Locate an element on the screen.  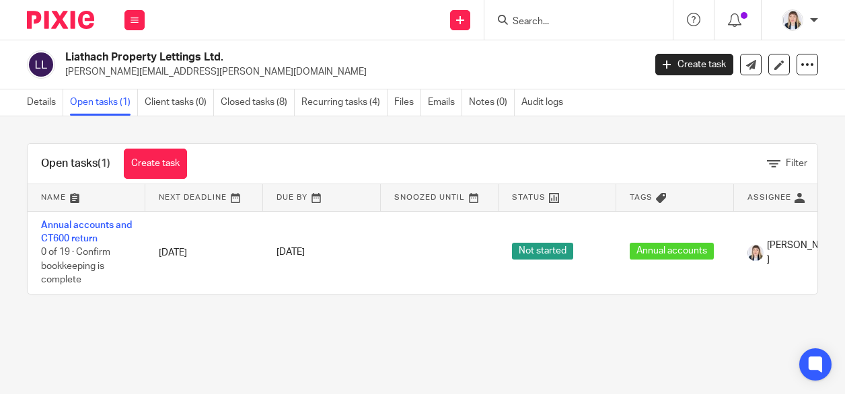
h1: Open tasks is located at coordinates (75, 163).